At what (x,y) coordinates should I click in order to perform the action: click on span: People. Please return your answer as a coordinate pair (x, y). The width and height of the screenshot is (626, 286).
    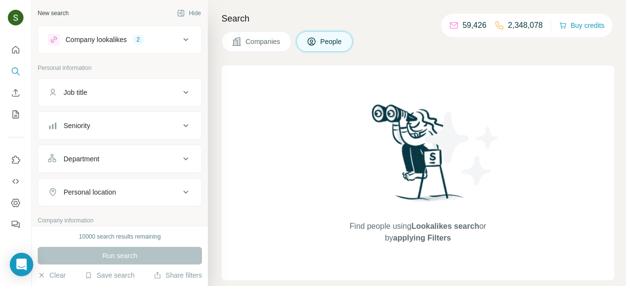
    Looking at the image, I should click on (332, 42).